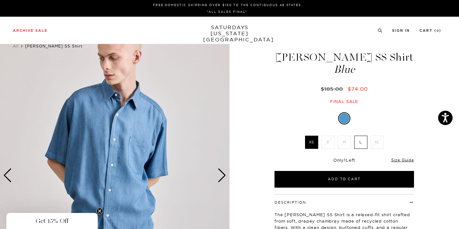  I want to click on p: FREE DOMESTIC SHIPPING OVER $150 TO THE CONTIGUOUS 48 STATES, so click(227, 5).